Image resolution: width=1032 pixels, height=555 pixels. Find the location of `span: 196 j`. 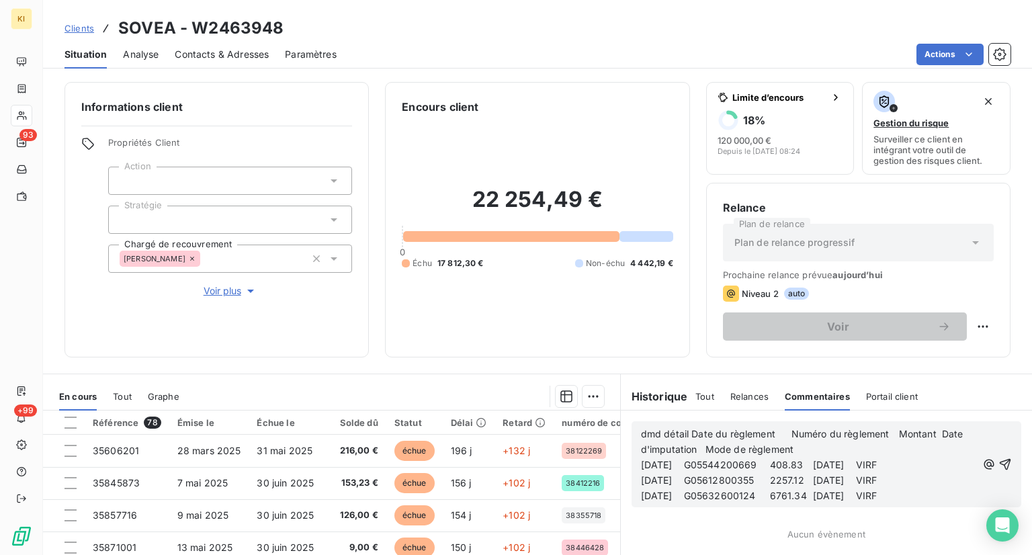

span: 196 j is located at coordinates (462, 450).